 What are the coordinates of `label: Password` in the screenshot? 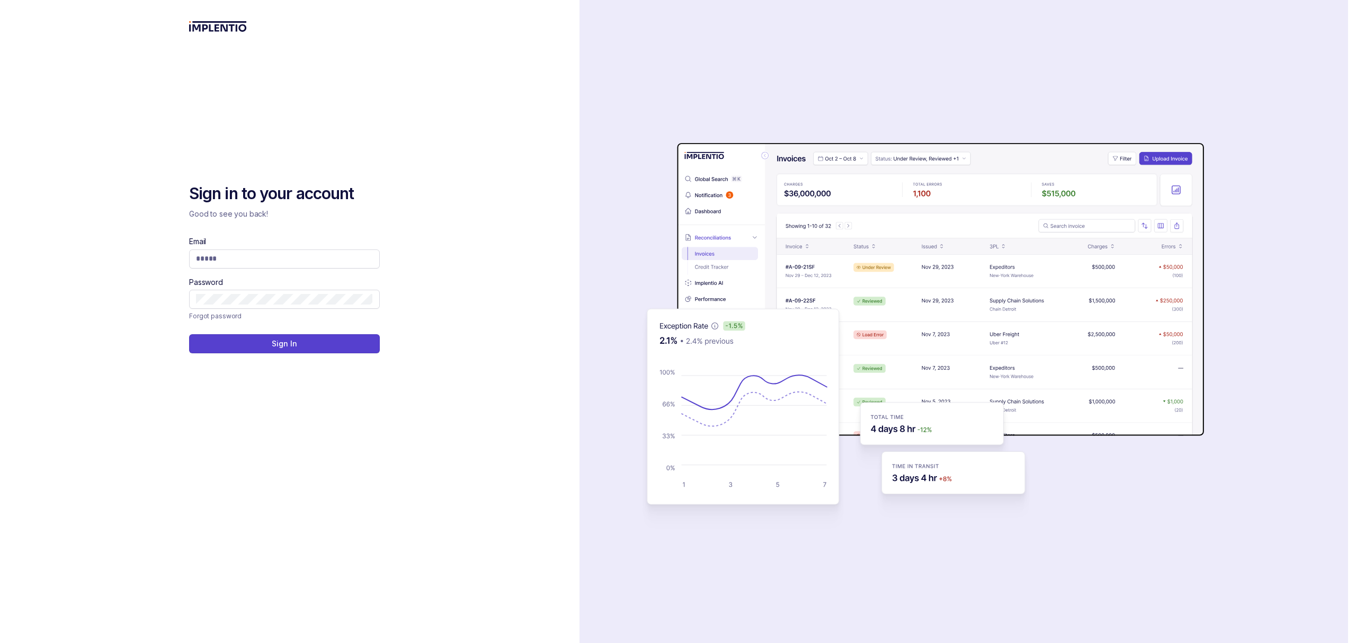 It's located at (206, 282).